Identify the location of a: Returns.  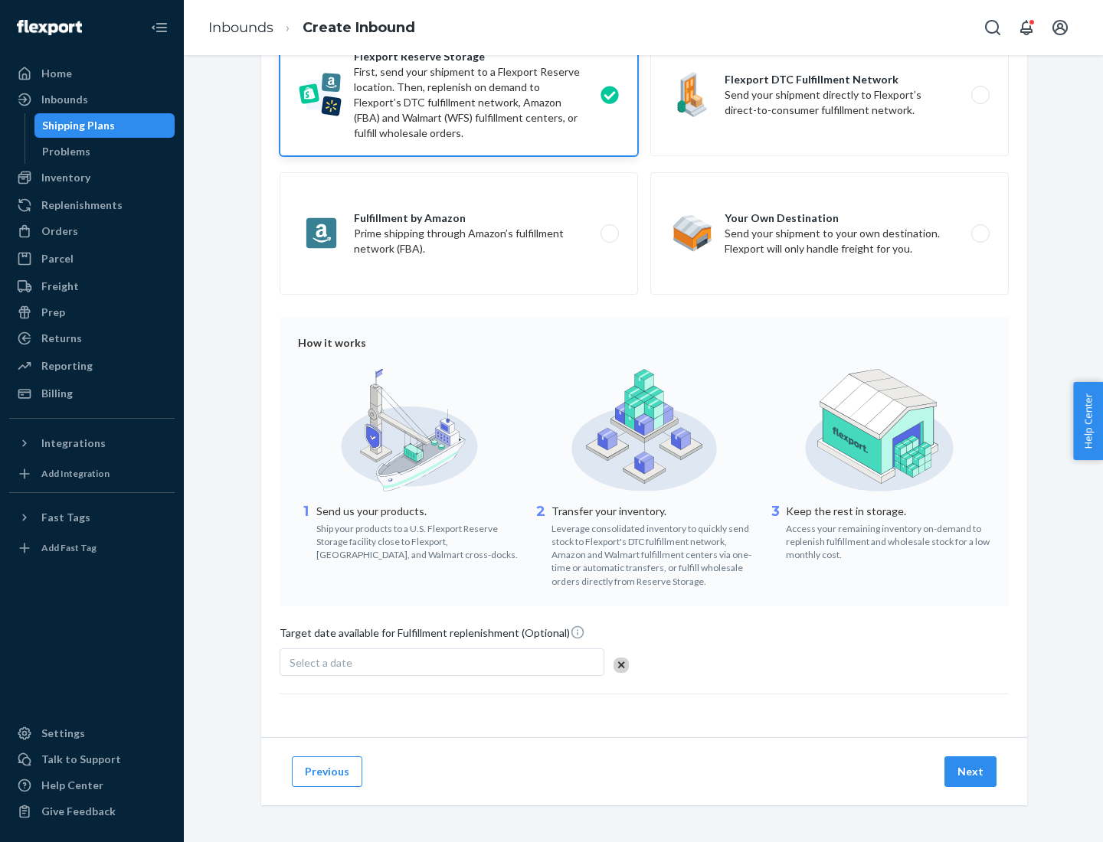
(92, 338).